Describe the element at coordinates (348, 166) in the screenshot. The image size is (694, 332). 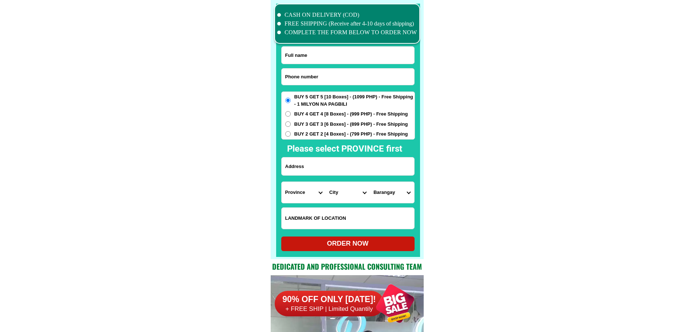
I see `input: Input address` at that location.